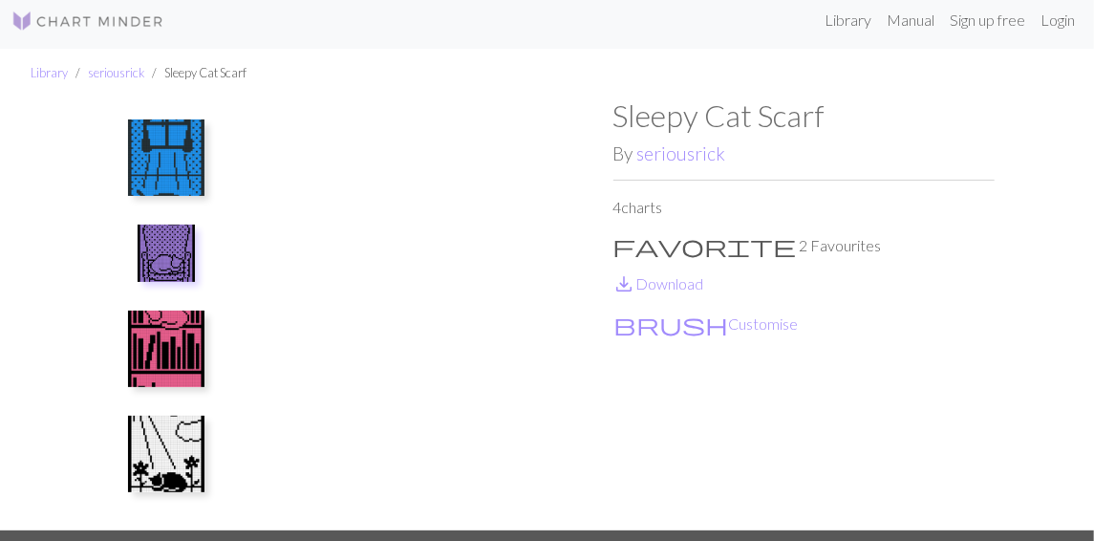  Describe the element at coordinates (166, 349) in the screenshot. I see `img: Bookshelf` at that location.